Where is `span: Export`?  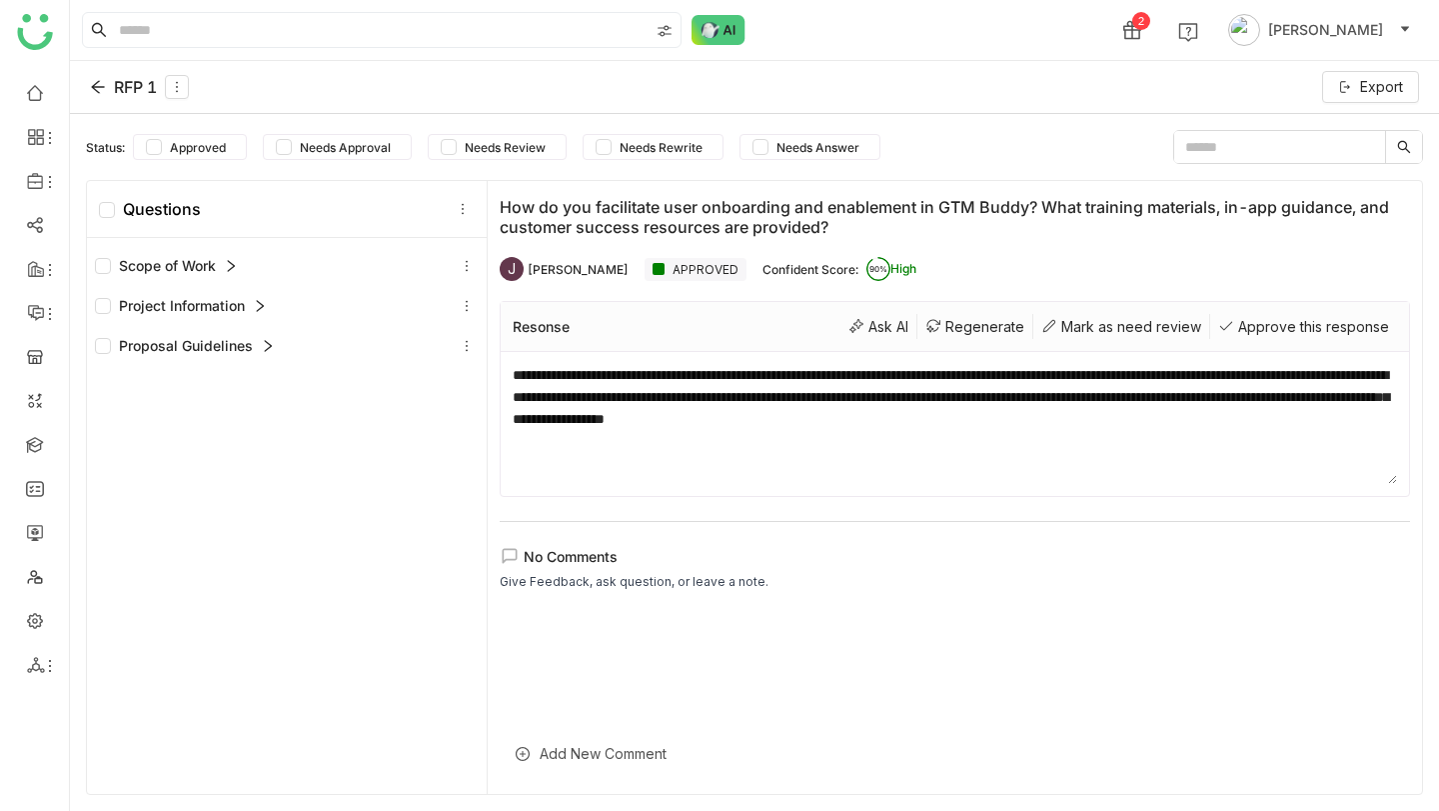
span: Export is located at coordinates (1381, 87).